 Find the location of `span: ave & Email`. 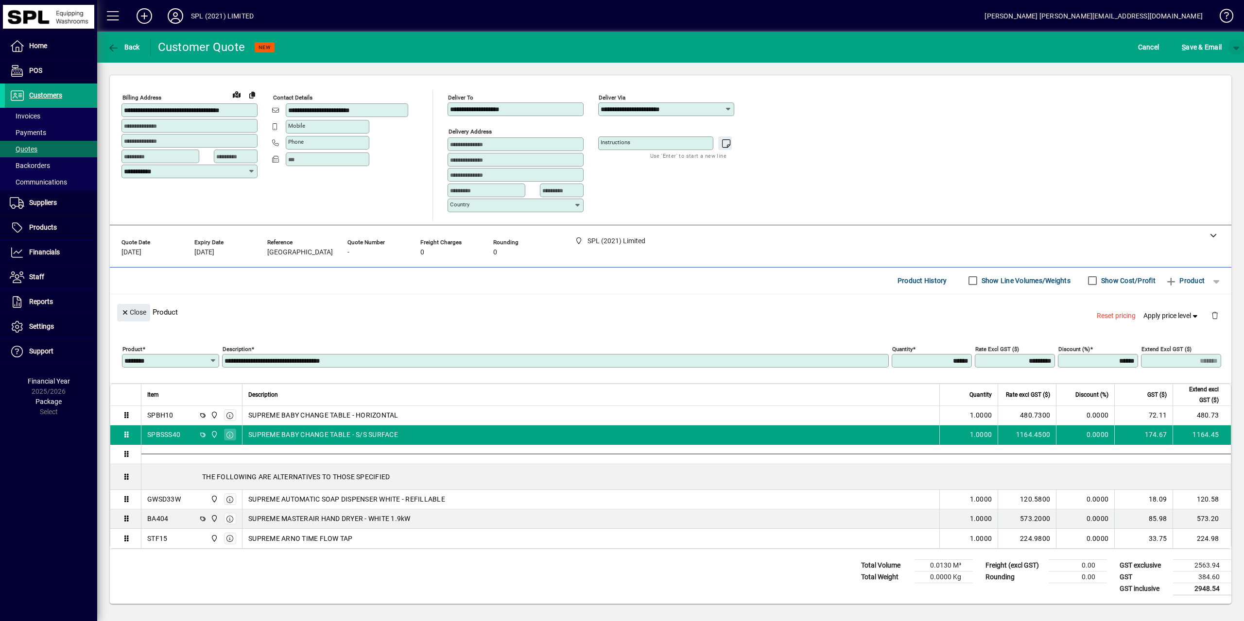

span: ave & Email is located at coordinates (1202, 47).